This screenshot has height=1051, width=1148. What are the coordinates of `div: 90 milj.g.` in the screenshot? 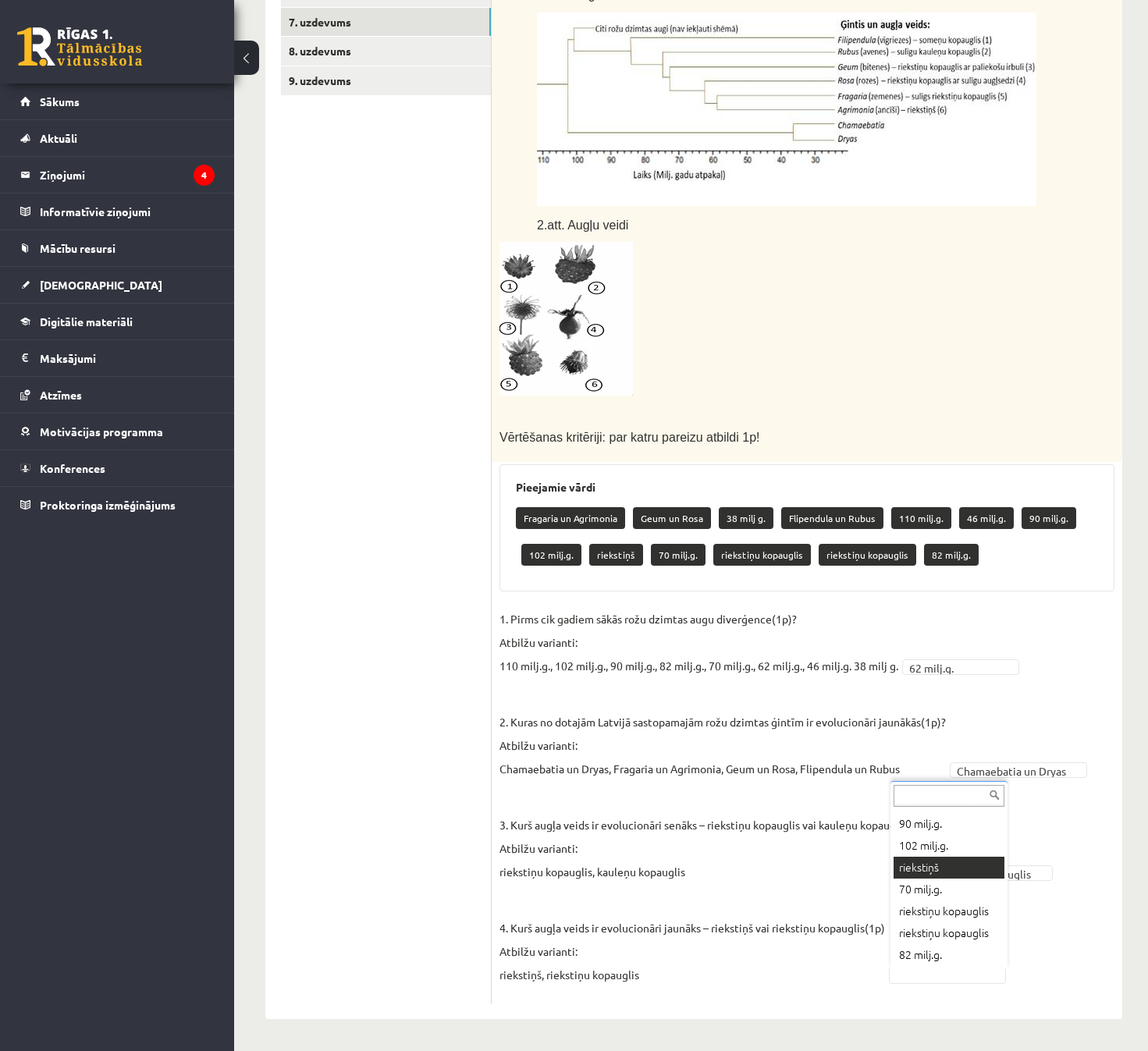 It's located at (949, 824).